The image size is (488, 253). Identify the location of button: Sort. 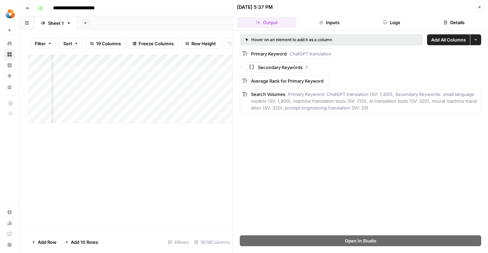
(71, 44).